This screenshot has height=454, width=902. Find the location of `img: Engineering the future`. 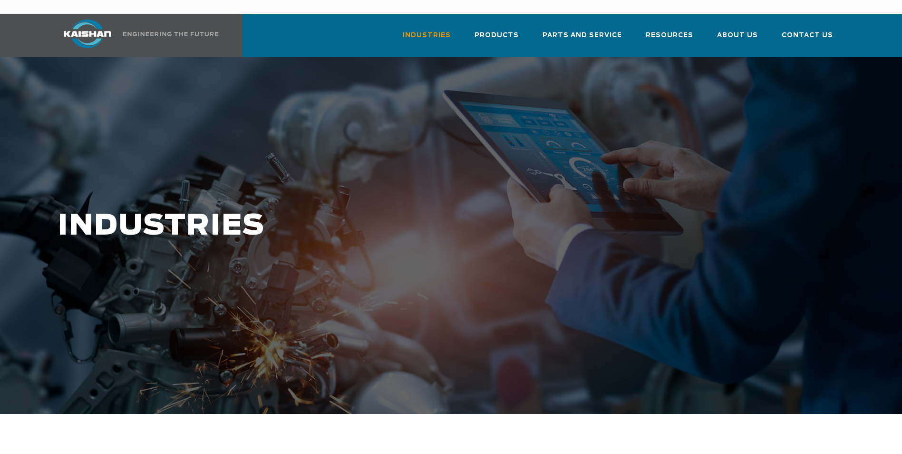

img: Engineering the future is located at coordinates (171, 34).